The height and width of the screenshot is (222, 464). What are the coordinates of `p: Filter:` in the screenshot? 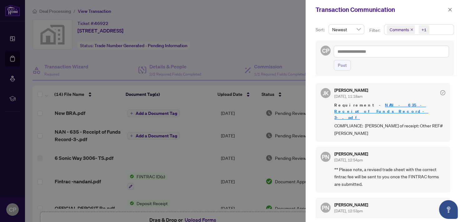 It's located at (376, 30).